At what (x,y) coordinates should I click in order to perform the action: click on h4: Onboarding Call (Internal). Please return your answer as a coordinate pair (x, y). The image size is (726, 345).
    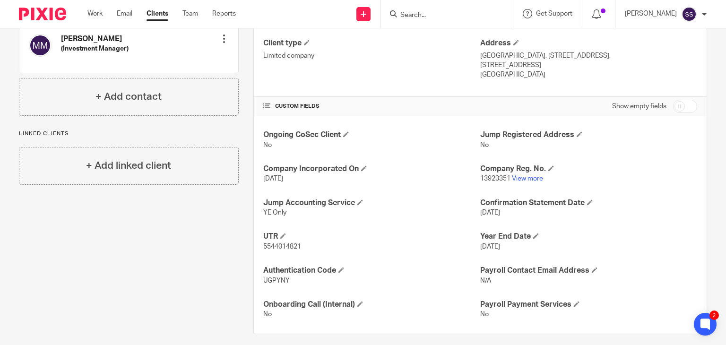
    Looking at the image, I should click on (372, 304).